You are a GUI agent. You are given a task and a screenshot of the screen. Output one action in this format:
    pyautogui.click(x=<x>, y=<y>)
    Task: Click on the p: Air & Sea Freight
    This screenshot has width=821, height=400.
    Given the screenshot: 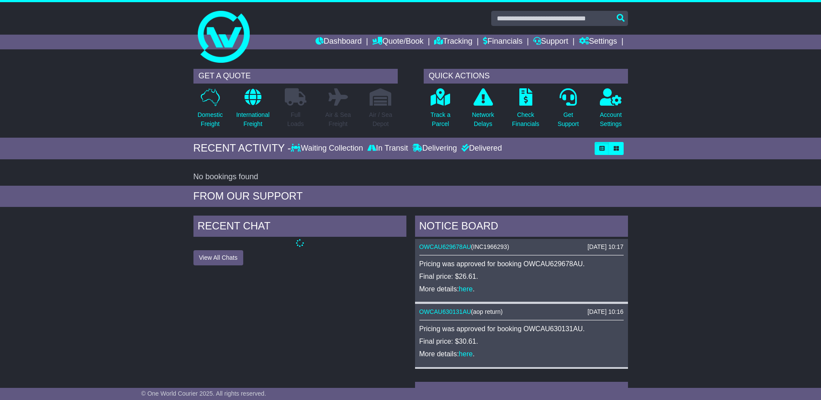 What is the action you would take?
    pyautogui.click(x=338, y=120)
    